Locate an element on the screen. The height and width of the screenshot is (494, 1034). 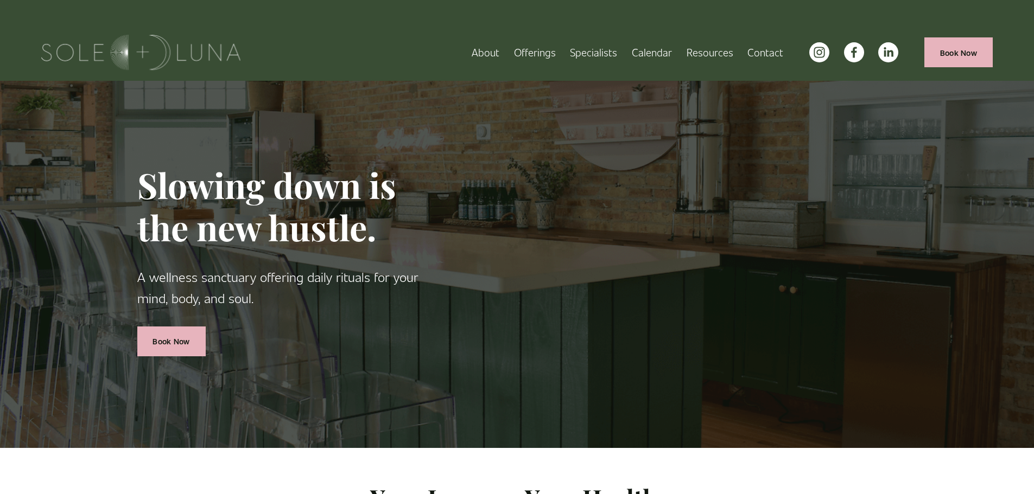
a: facebook-unauth is located at coordinates (854, 52).